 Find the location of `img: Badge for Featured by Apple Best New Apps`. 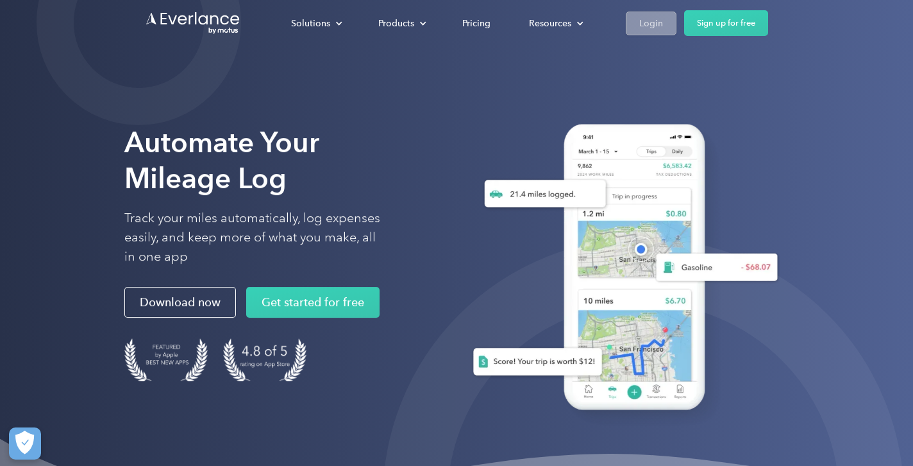

img: Badge for Featured by Apple Best New Apps is located at coordinates (166, 359).